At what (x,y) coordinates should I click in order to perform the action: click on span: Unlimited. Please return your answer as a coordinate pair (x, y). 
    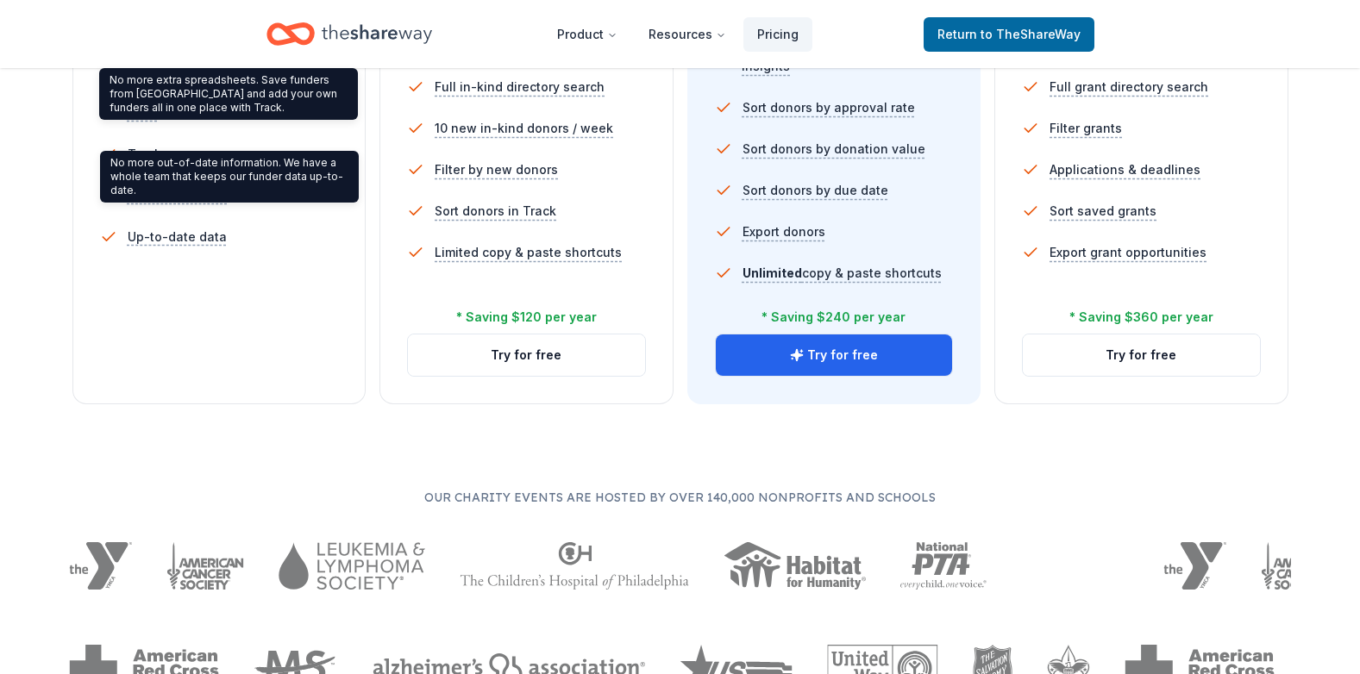
    Looking at the image, I should click on (772, 273).